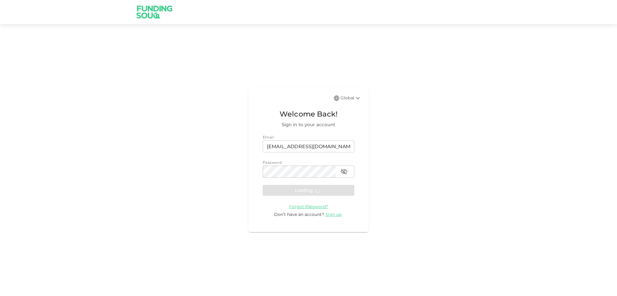 Image resolution: width=617 pixels, height=296 pixels. Describe the element at coordinates (309, 206) in the screenshot. I see `a: Forgot Password?` at that location.